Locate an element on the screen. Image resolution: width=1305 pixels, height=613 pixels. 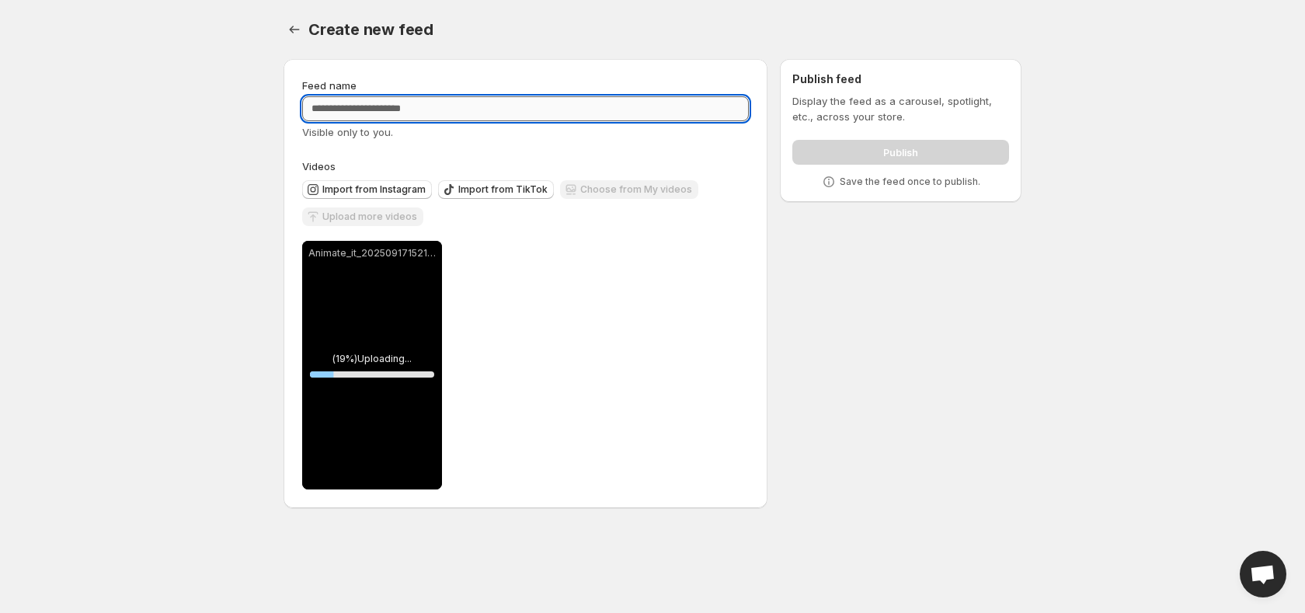
p: Display the feed as a carousel, spotlight, etc., across your store. is located at coordinates (901, 109).